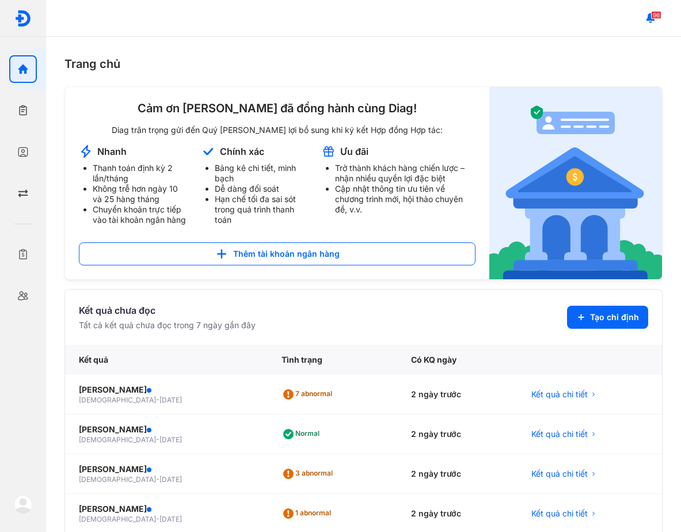 Image resolution: width=681 pixels, height=532 pixels. I want to click on span: 96, so click(656, 15).